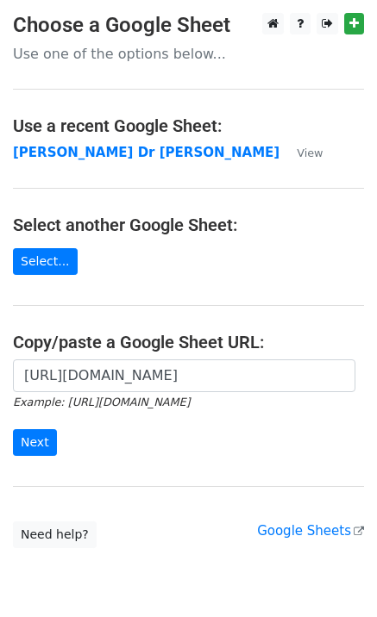 Image resolution: width=377 pixels, height=617 pixels. Describe the element at coordinates (184, 376) in the screenshot. I see `input: Paste your Google Sheet URL here` at that location.